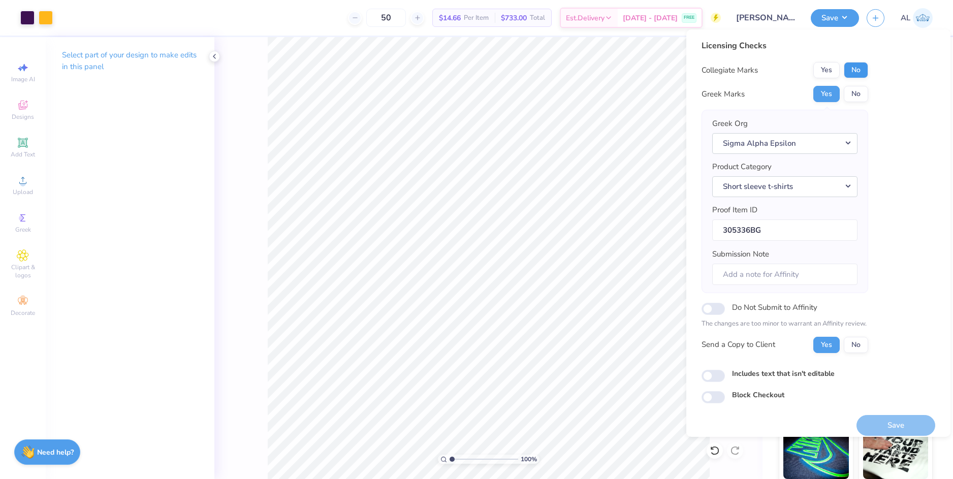  Describe the element at coordinates (23, 117) in the screenshot. I see `span: Designs` at that location.